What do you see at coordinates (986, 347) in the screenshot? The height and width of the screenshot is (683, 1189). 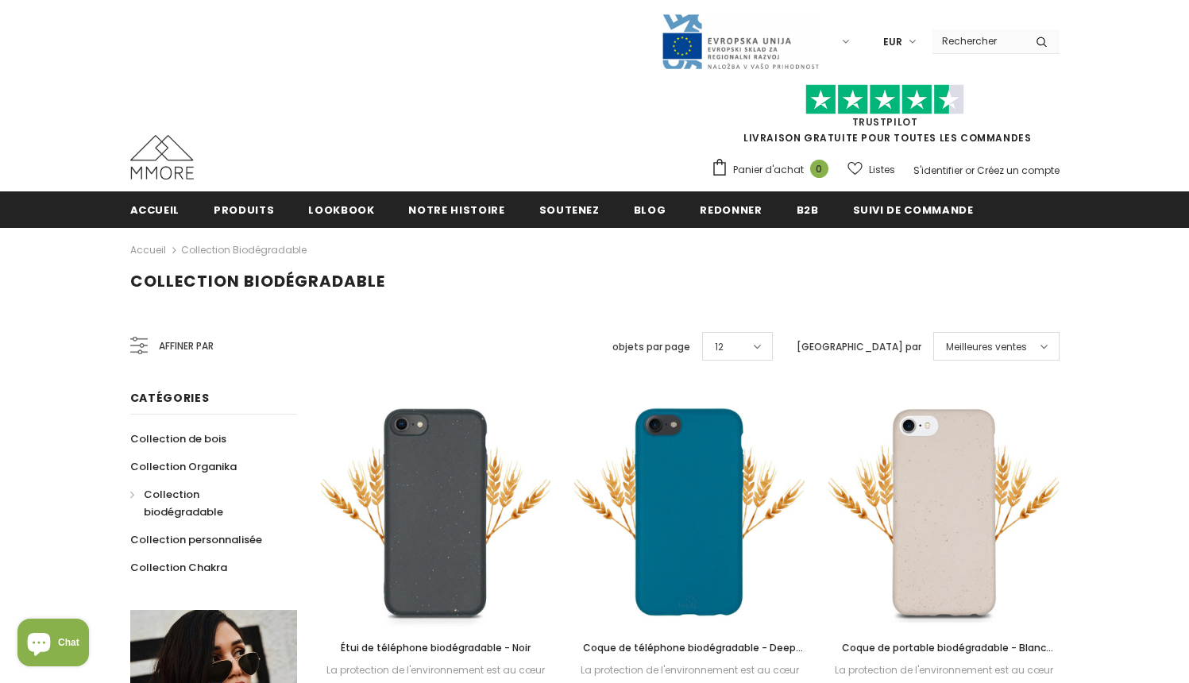 I see `span: Meilleures ventes` at bounding box center [986, 347].